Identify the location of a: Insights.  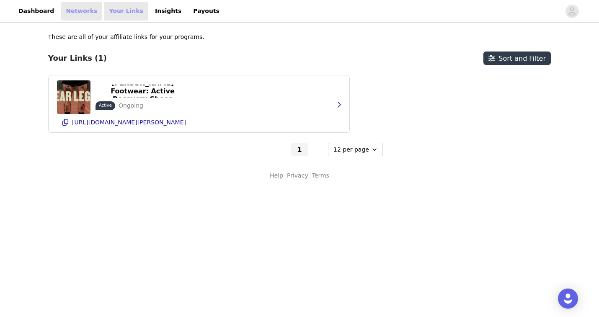
(168, 11).